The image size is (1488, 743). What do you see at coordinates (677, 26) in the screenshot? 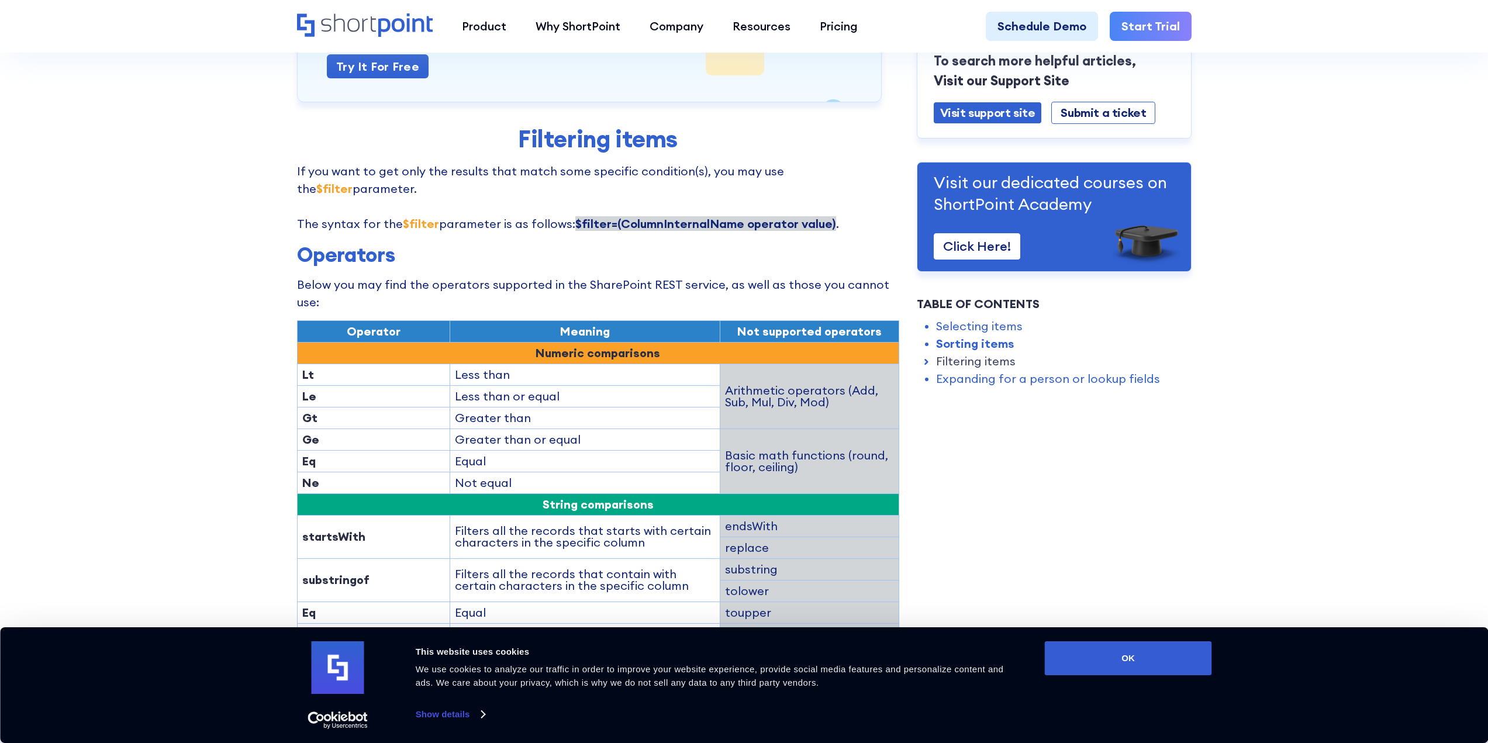
I see `div: Company` at bounding box center [677, 26].